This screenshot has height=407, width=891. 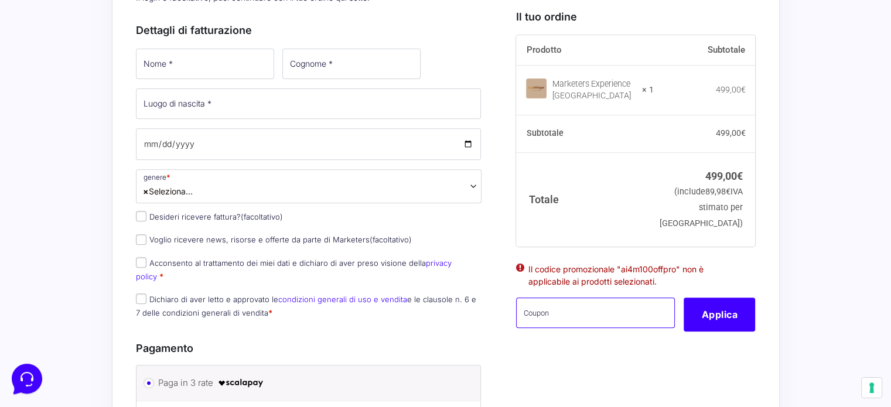 I want to click on span: Trova una risposta, so click(x=55, y=150).